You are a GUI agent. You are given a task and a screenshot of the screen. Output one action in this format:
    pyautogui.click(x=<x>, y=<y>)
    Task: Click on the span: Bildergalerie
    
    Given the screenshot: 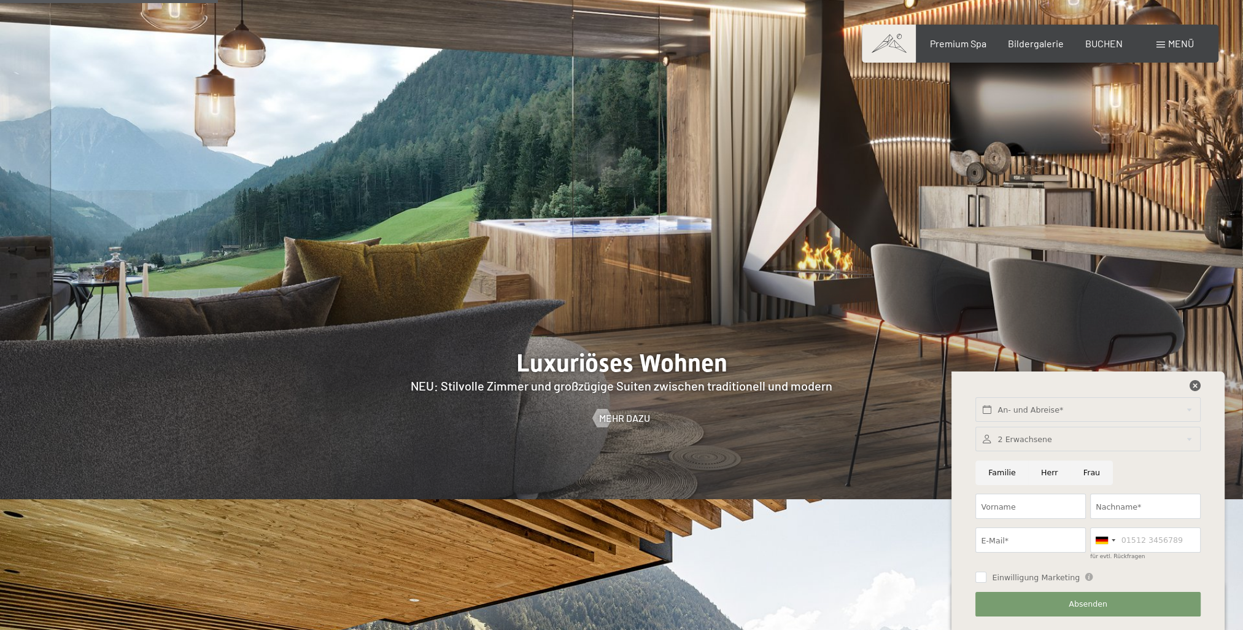 What is the action you would take?
    pyautogui.click(x=1036, y=43)
    